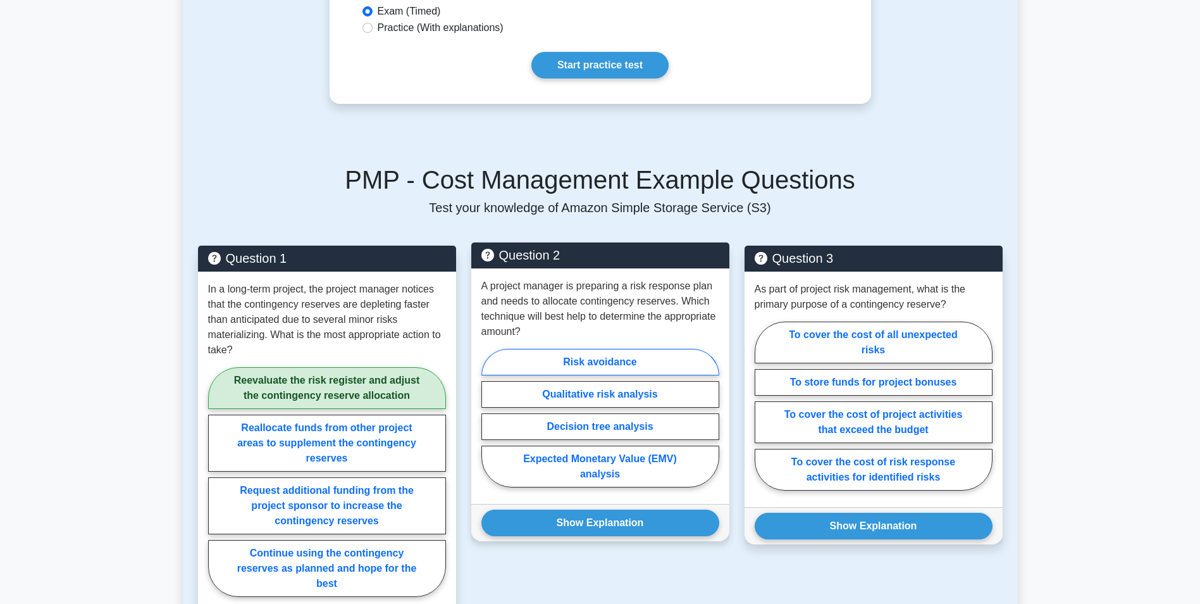  What do you see at coordinates (409, 11) in the screenshot?
I see `label: Exam (Timed)` at bounding box center [409, 11].